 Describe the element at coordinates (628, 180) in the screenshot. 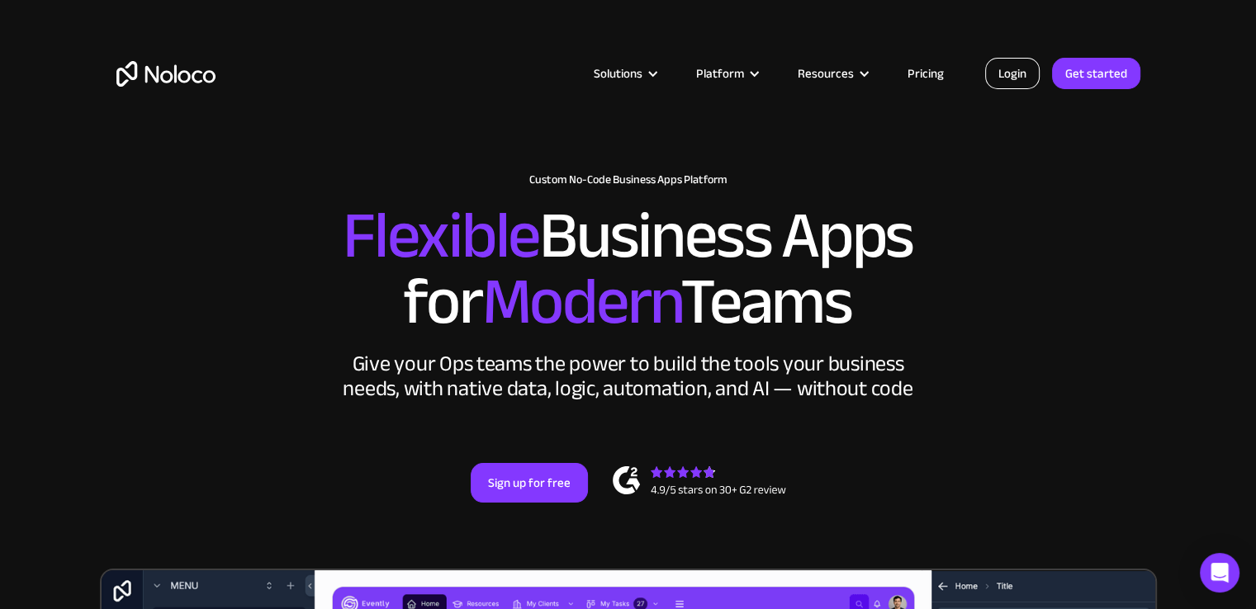

I see `h1: Custom No-Code Business Apps Platform` at that location.